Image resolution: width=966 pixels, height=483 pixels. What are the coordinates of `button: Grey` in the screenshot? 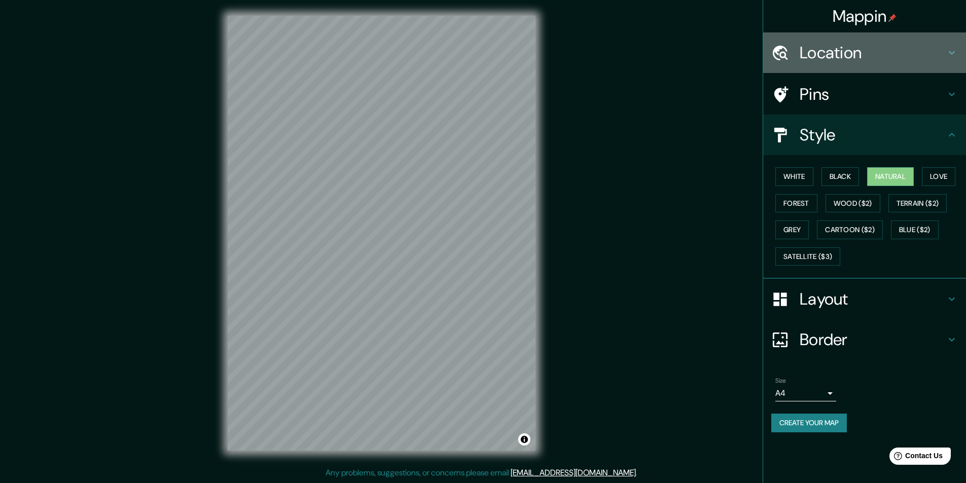 It's located at (792, 230).